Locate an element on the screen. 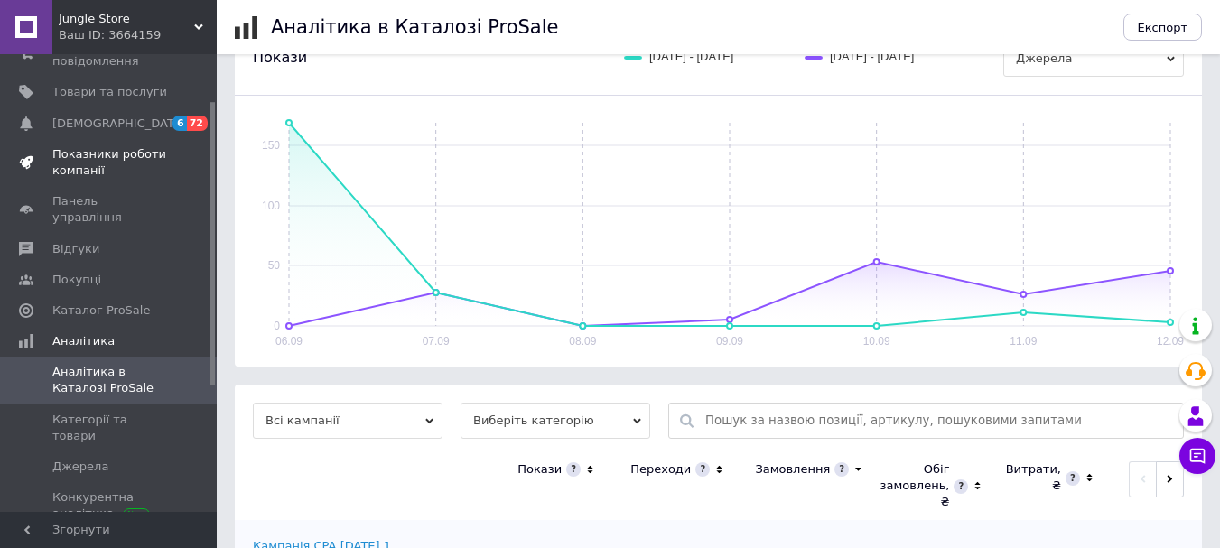 Image resolution: width=1220 pixels, height=548 pixels. h1: Аналітика в Каталозі ProSale is located at coordinates (415, 27).